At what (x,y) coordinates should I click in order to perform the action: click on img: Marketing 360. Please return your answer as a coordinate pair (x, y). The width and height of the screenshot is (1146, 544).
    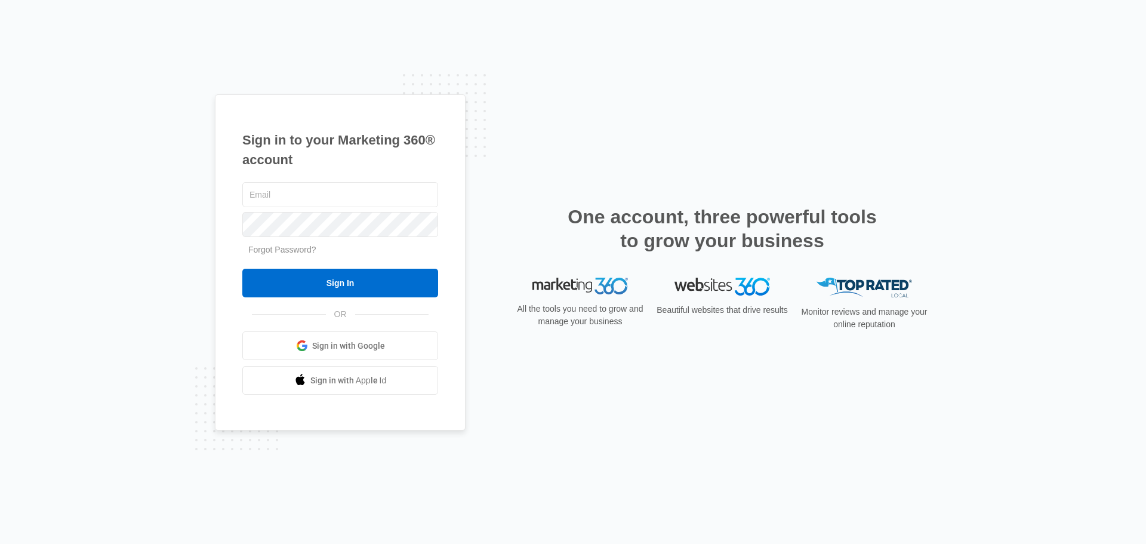
    Looking at the image, I should click on (580, 286).